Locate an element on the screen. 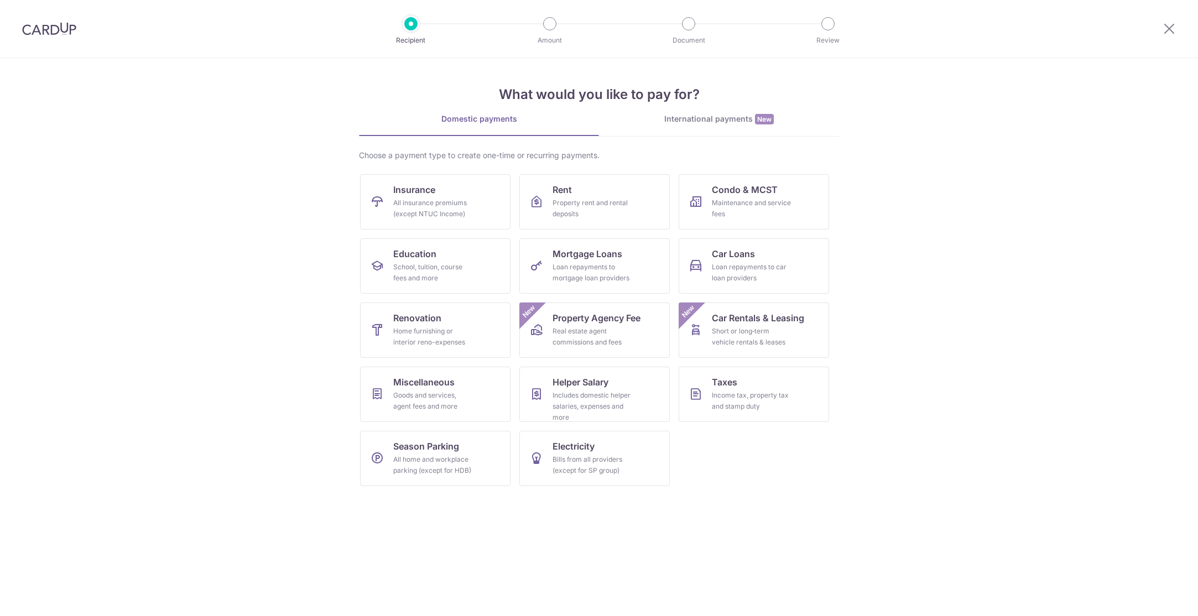 Image resolution: width=1198 pixels, height=616 pixels. span: Rent is located at coordinates (562, 190).